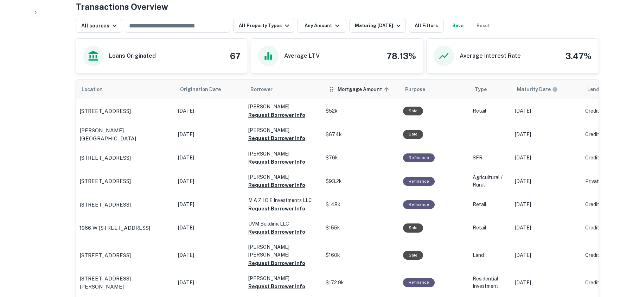 This screenshot has width=639, height=297. Describe the element at coordinates (602, 89) in the screenshot. I see `span: Lender Type` at that location.